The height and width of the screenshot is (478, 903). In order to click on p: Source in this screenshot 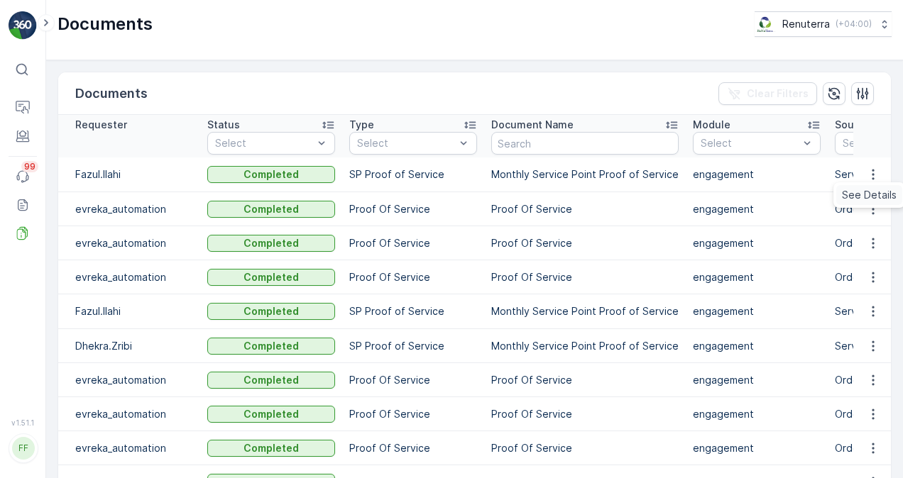, I will do `click(852, 125)`.